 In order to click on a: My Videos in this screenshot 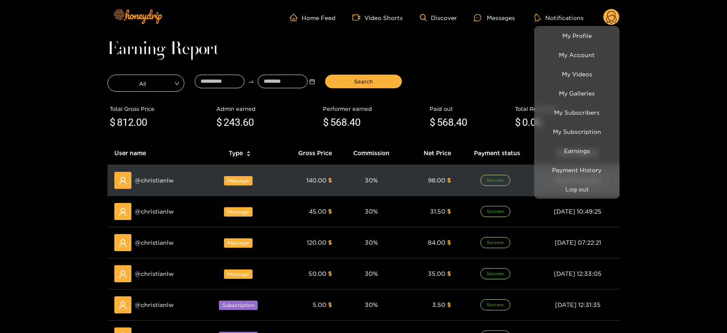, I will do `click(577, 74)`.